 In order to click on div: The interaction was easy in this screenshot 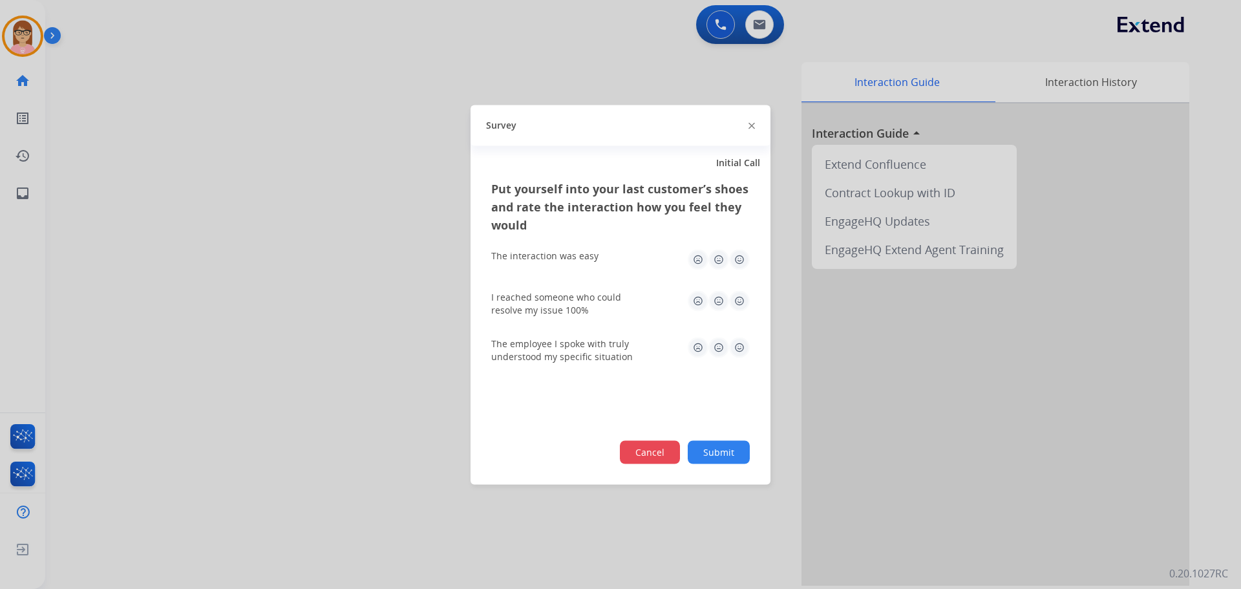, I will do `click(545, 255)`.